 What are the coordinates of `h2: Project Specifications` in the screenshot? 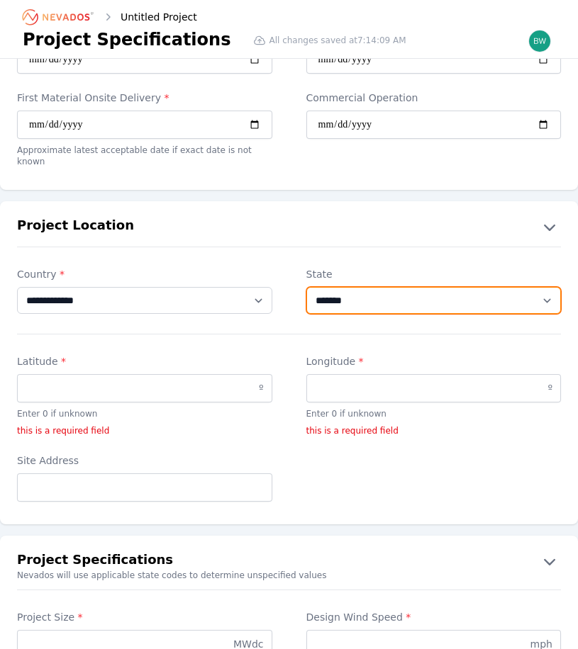 It's located at (95, 562).